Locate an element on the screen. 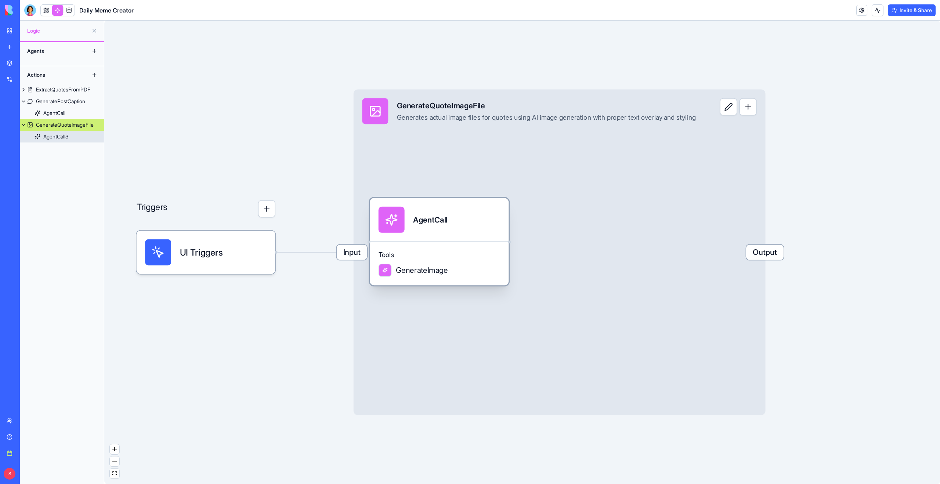 This screenshot has width=940, height=484. div: AgentCall3 is located at coordinates (56, 137).